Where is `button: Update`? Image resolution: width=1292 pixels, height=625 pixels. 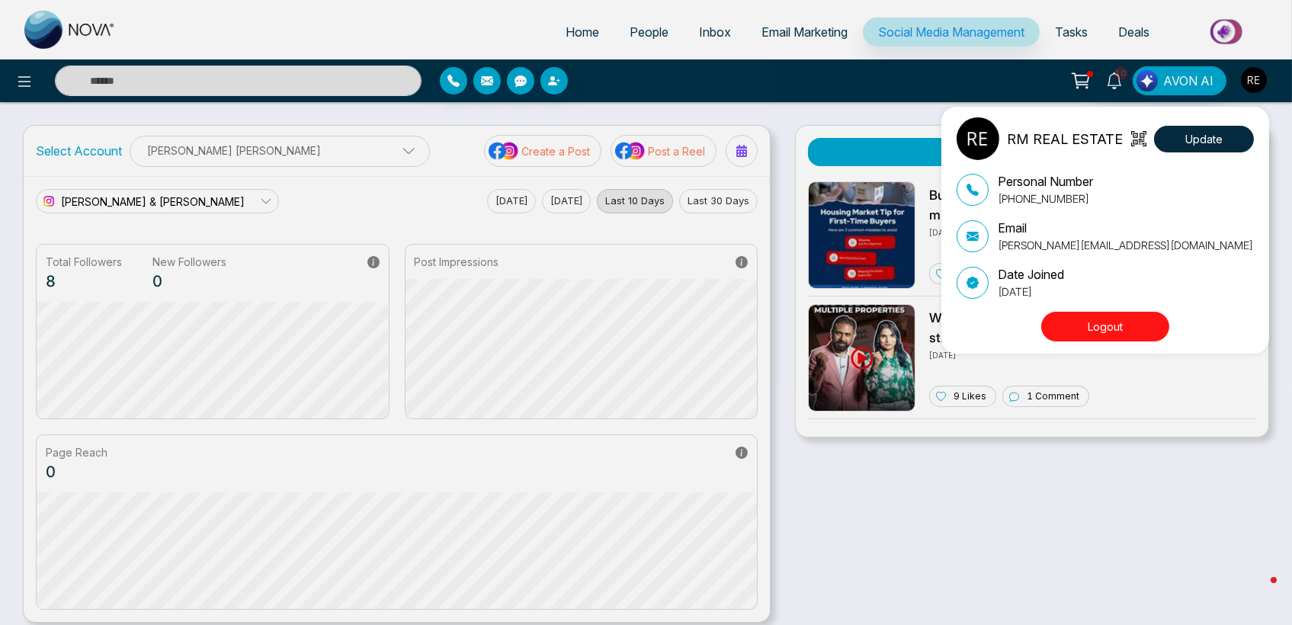
button: Update is located at coordinates (1204, 139).